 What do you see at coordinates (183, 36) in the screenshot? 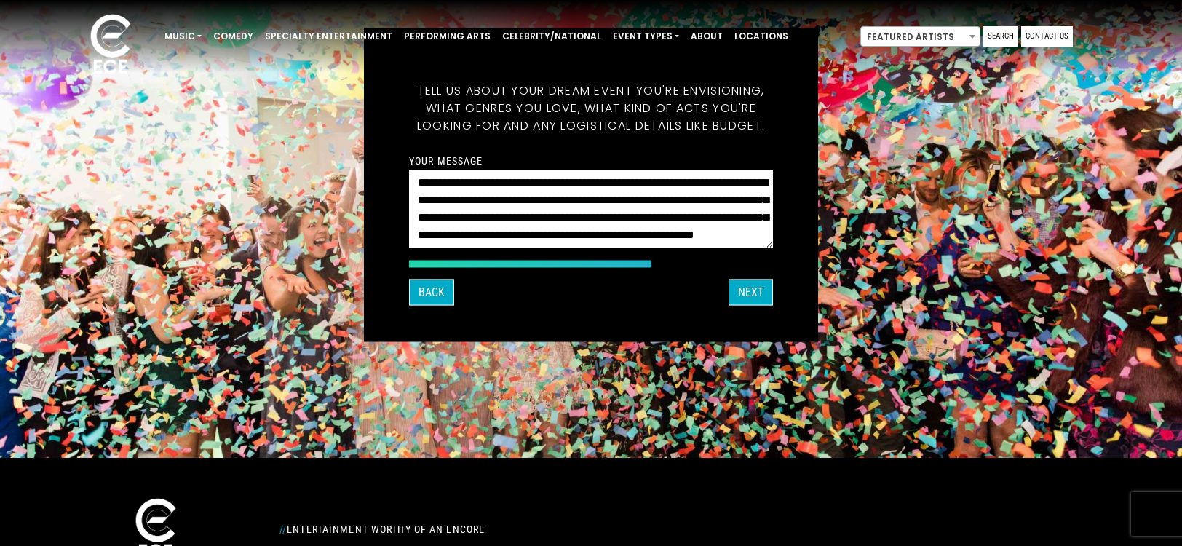
I see `a: Music` at bounding box center [183, 36].